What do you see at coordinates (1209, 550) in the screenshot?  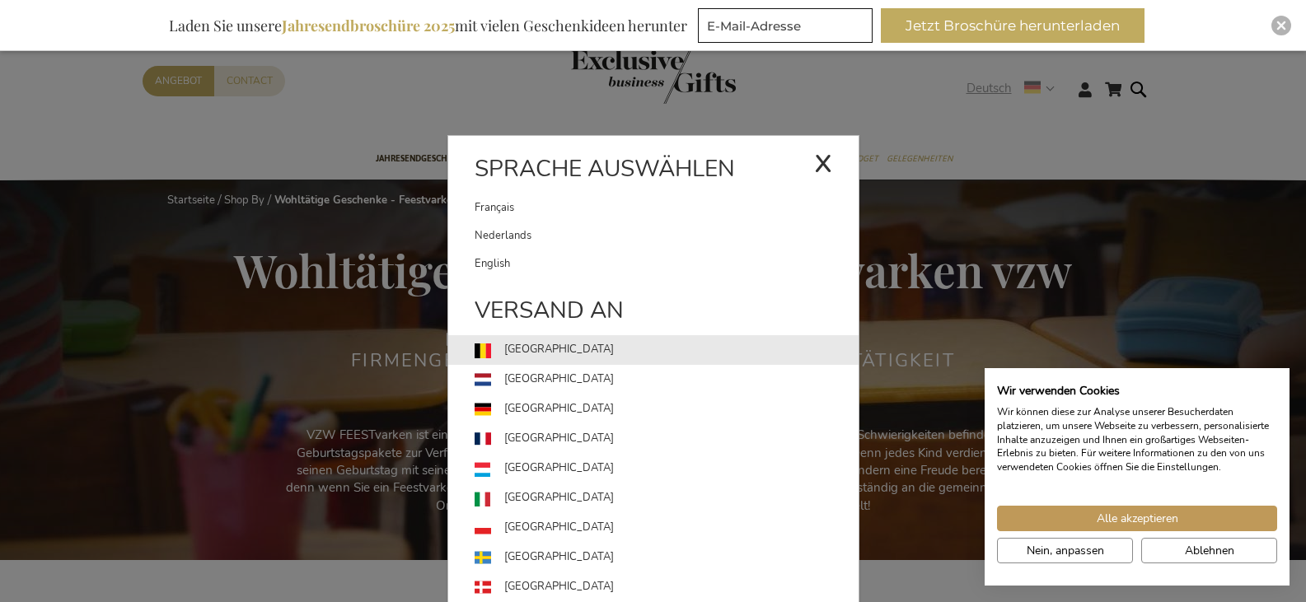 I see `span: Ablehnen` at bounding box center [1209, 550].